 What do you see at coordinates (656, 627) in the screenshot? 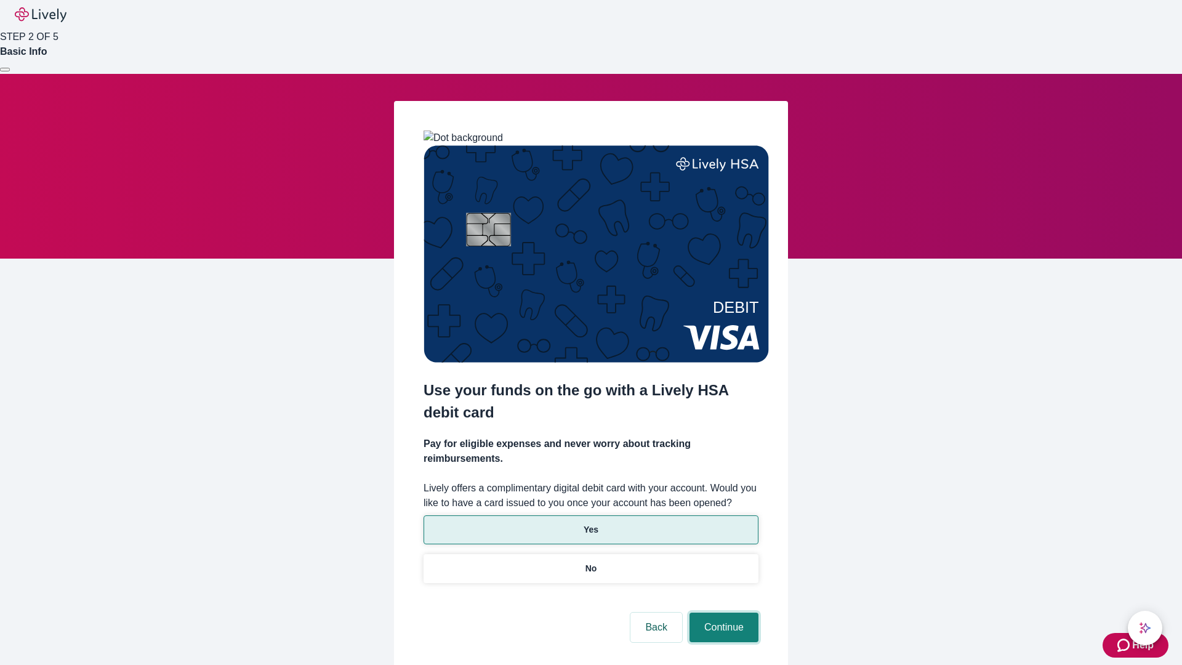
I see `button: Back` at bounding box center [656, 627].